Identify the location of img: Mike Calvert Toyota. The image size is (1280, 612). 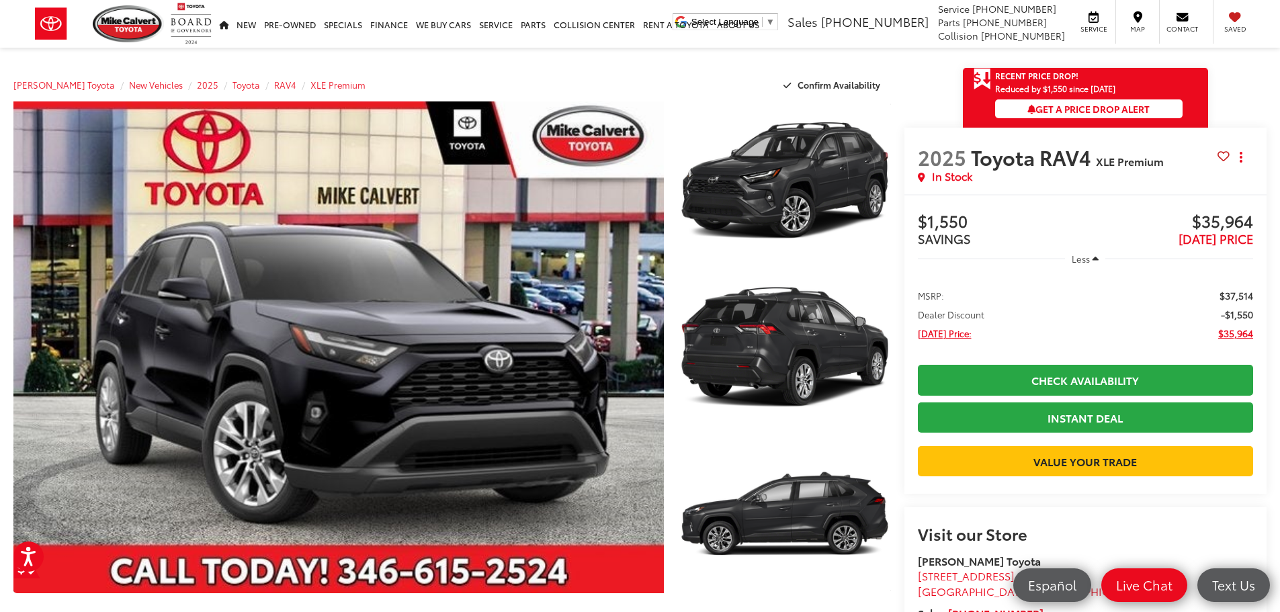
(128, 24).